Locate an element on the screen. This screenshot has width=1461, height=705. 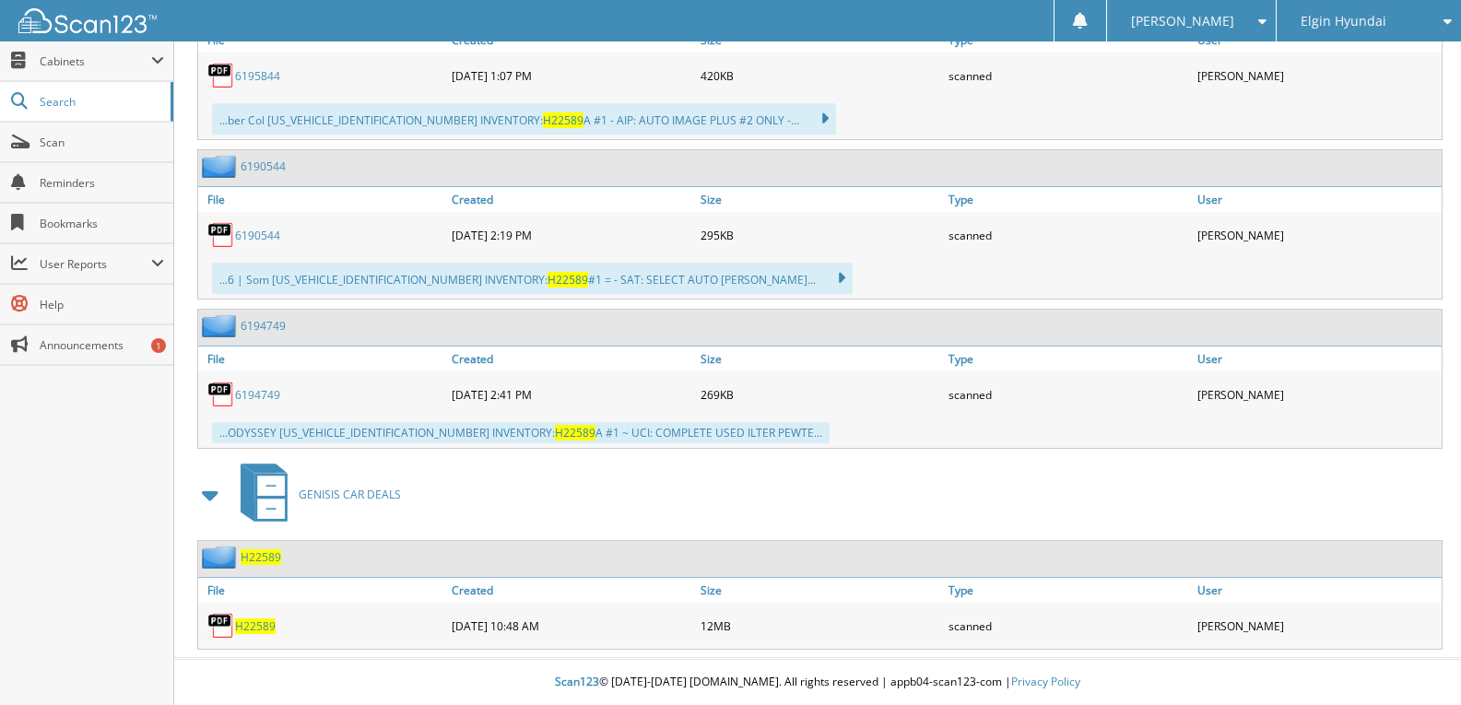
div: 269KB is located at coordinates (820, 394).